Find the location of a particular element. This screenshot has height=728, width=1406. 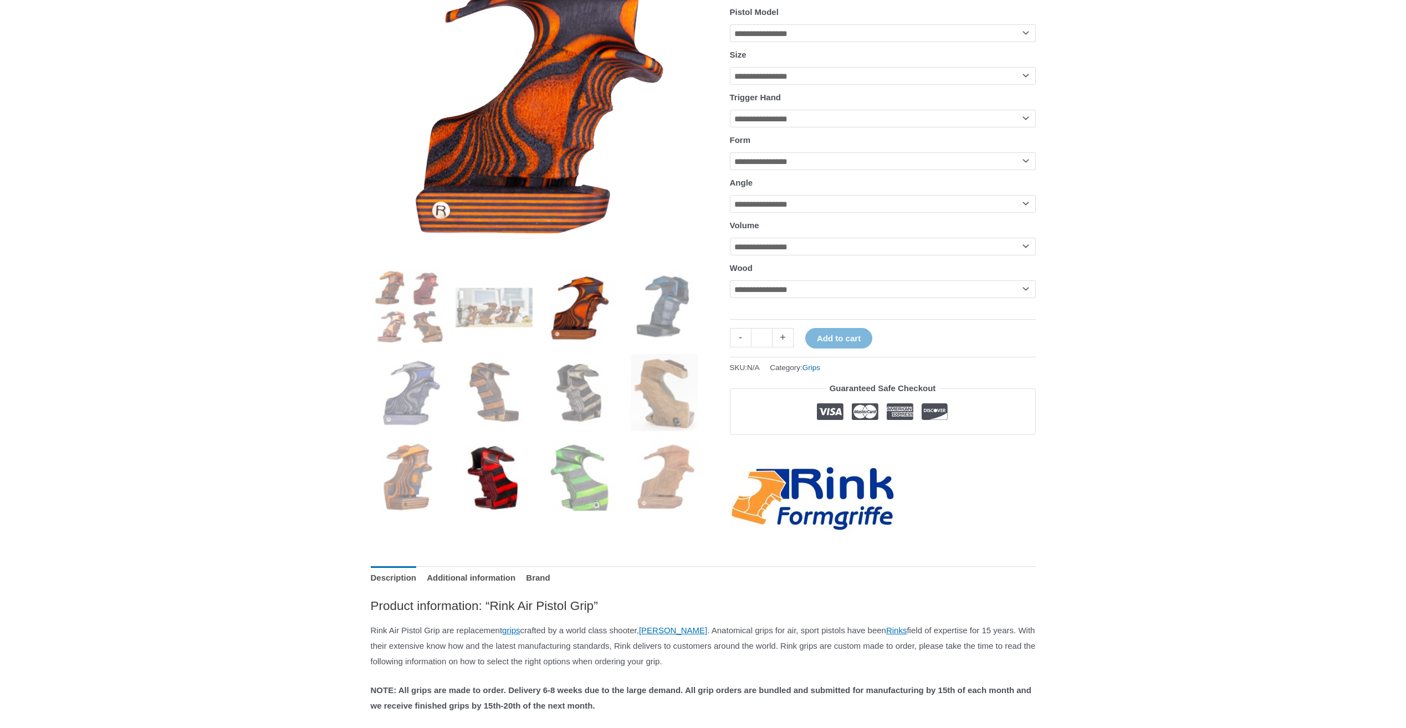

img: Rink Air Pistol Grip - Image 9 is located at coordinates (409, 478).